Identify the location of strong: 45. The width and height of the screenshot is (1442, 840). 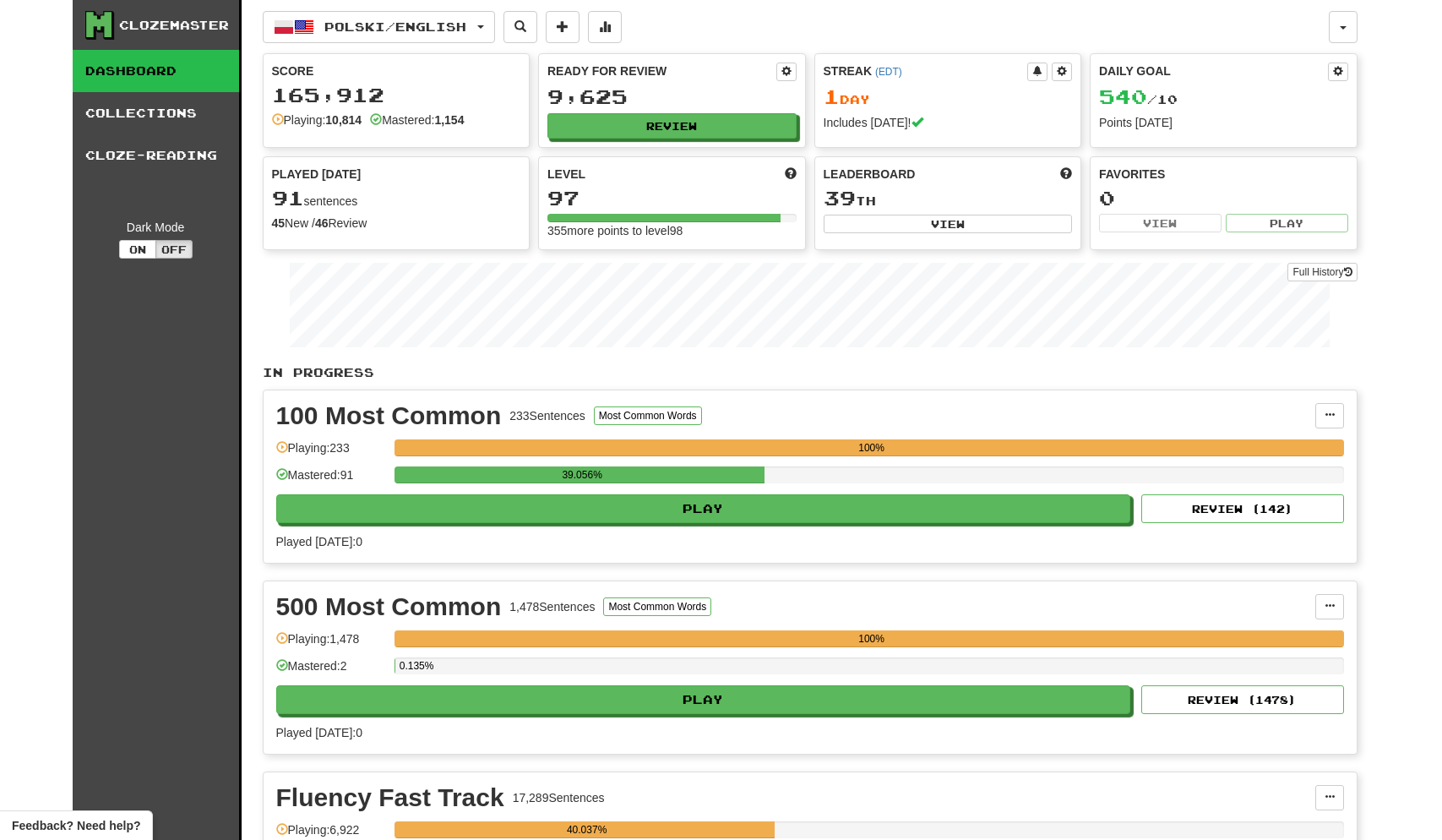
(279, 223).